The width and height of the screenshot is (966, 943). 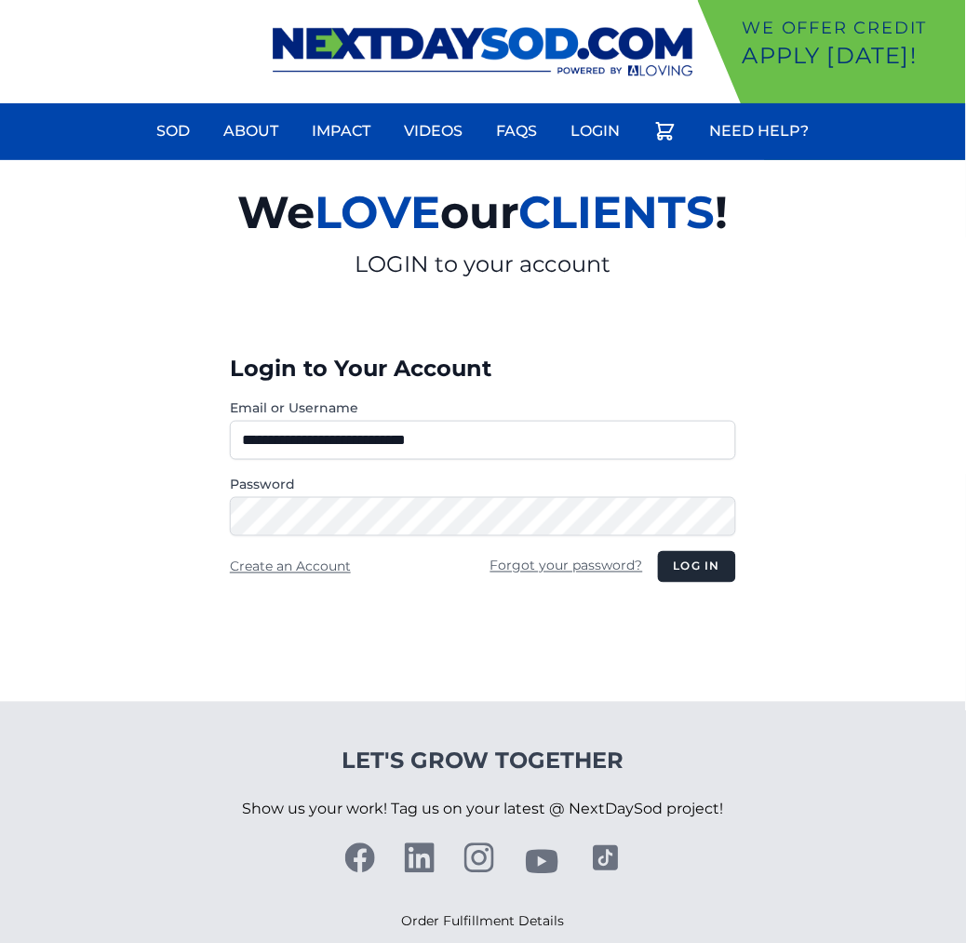 I want to click on a: FAQs, so click(x=517, y=131).